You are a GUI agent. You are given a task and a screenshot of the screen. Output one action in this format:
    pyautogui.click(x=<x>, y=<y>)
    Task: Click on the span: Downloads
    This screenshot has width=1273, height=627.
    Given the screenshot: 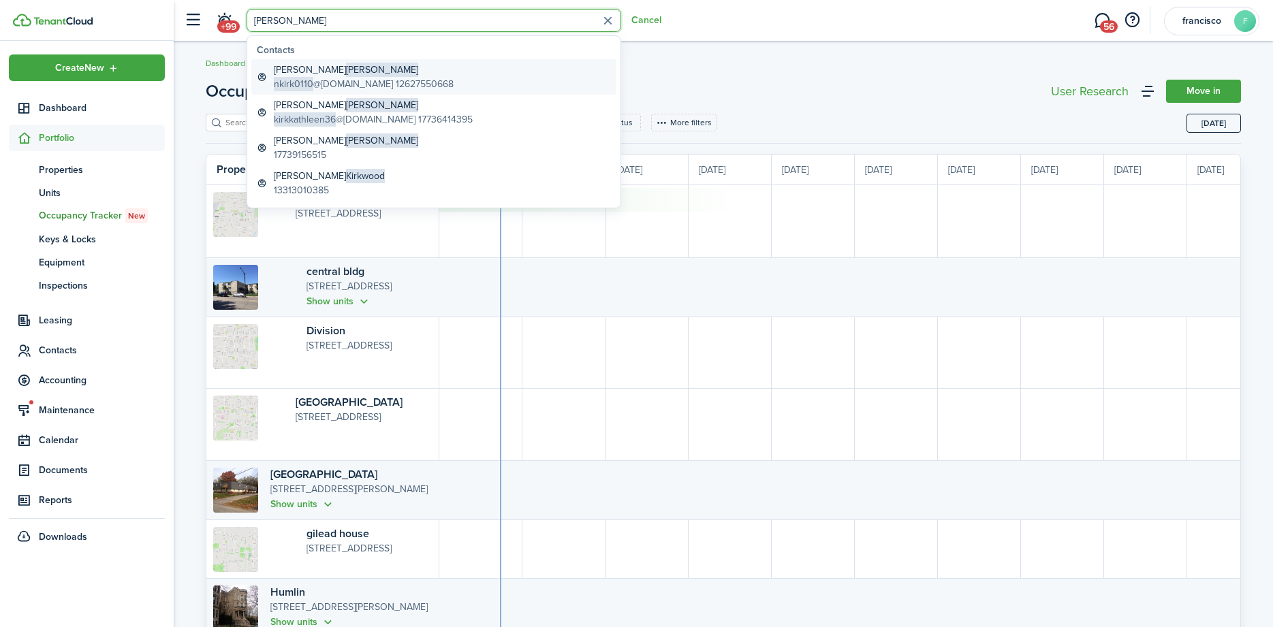 What is the action you would take?
    pyautogui.click(x=63, y=537)
    